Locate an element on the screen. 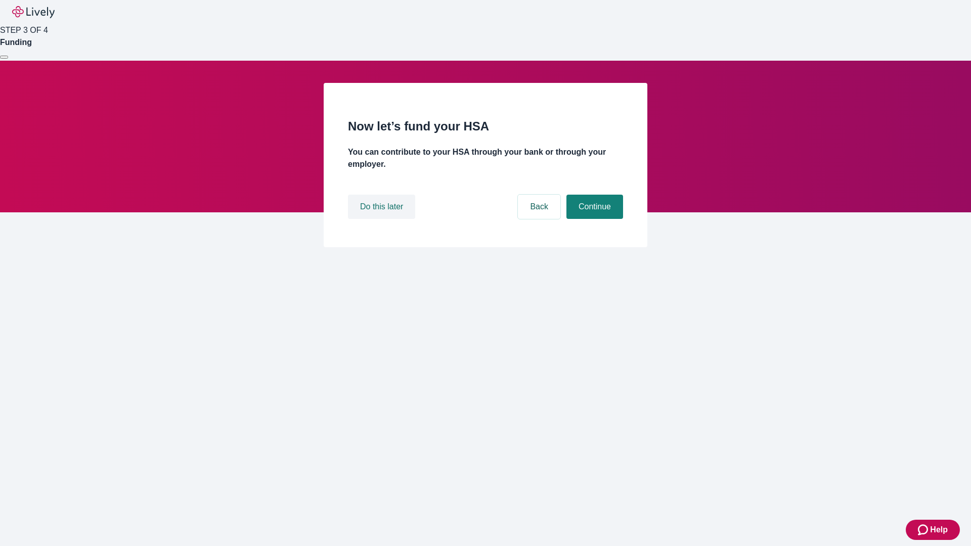 The width and height of the screenshot is (971, 546). h4: You can contribute to your HSA through your bank or through your employer. is located at coordinates (486, 158).